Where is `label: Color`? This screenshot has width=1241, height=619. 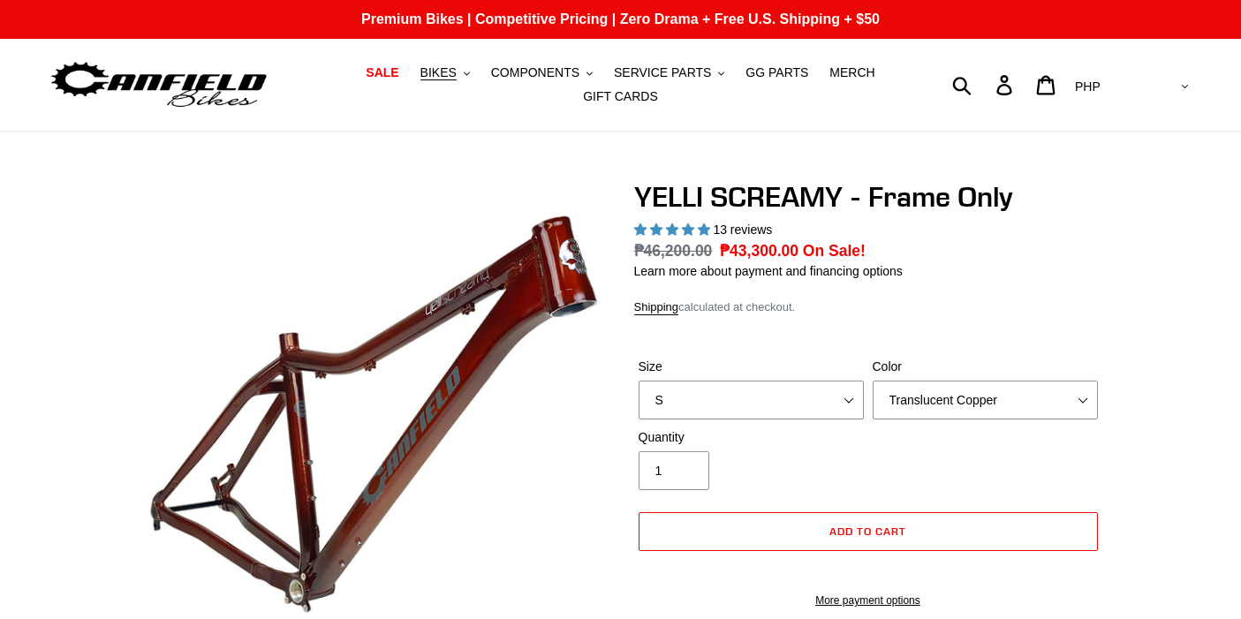 label: Color is located at coordinates (985, 367).